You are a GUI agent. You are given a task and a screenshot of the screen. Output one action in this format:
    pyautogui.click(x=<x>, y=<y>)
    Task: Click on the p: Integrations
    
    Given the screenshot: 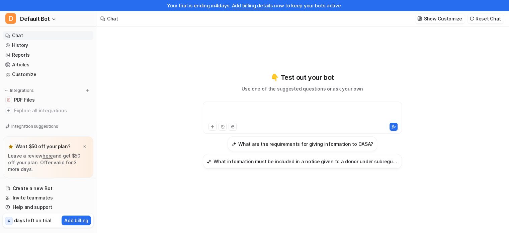 What is the action you would take?
    pyautogui.click(x=22, y=90)
    